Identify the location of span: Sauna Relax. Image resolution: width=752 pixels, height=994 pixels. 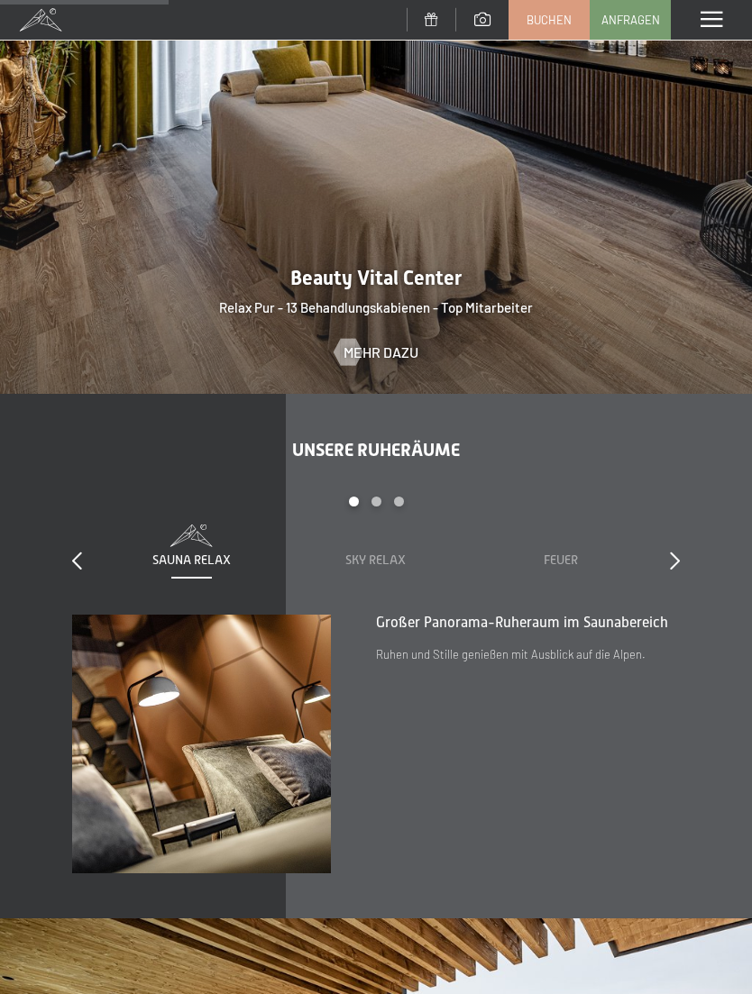
(191, 560).